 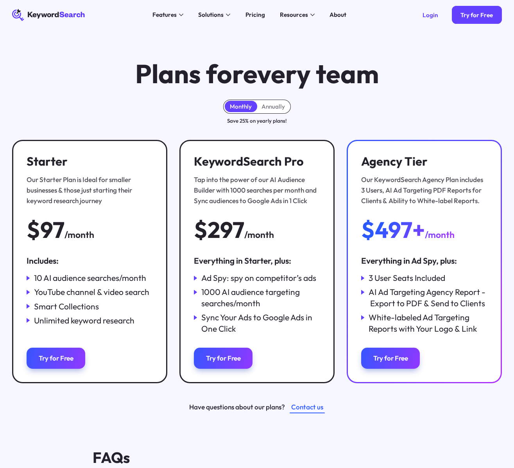 What do you see at coordinates (307, 407) in the screenshot?
I see `a: Contact us` at bounding box center [307, 407].